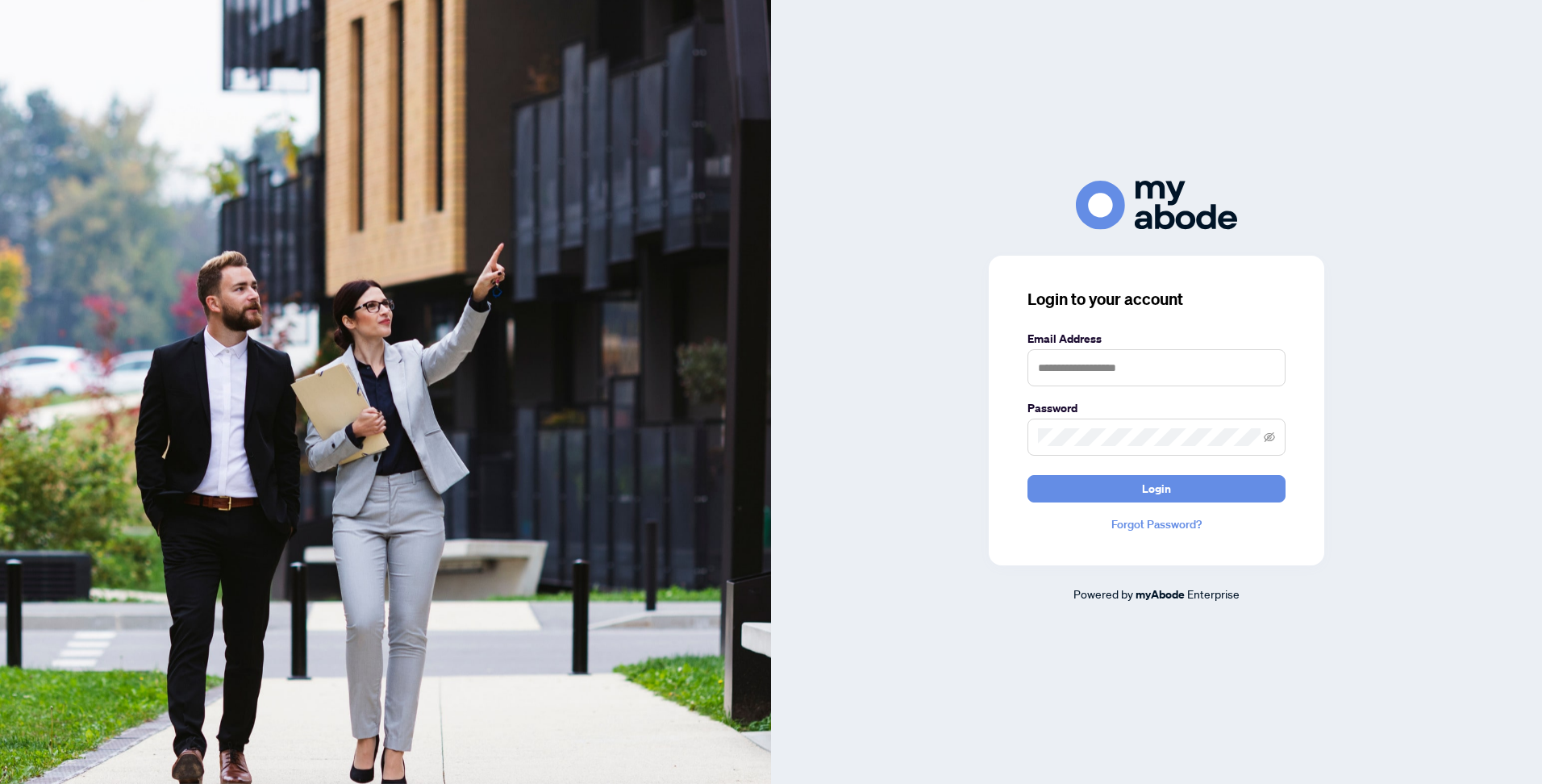 Image resolution: width=1542 pixels, height=784 pixels. Describe the element at coordinates (1213, 593) in the screenshot. I see `span: Enterprise` at that location.